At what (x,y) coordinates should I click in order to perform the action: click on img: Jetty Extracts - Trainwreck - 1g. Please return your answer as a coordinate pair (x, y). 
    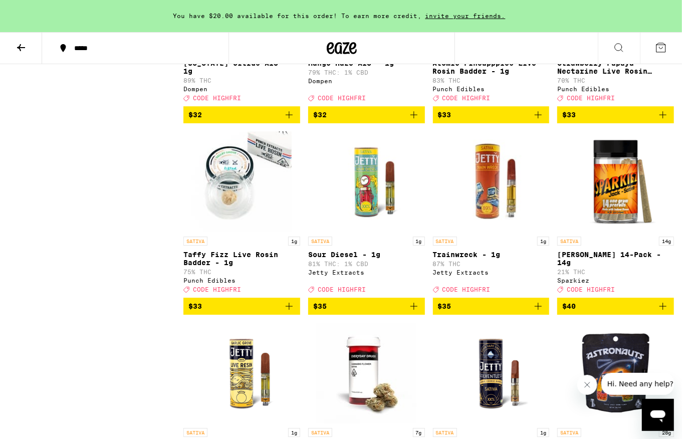
    Looking at the image, I should click on (491, 181).